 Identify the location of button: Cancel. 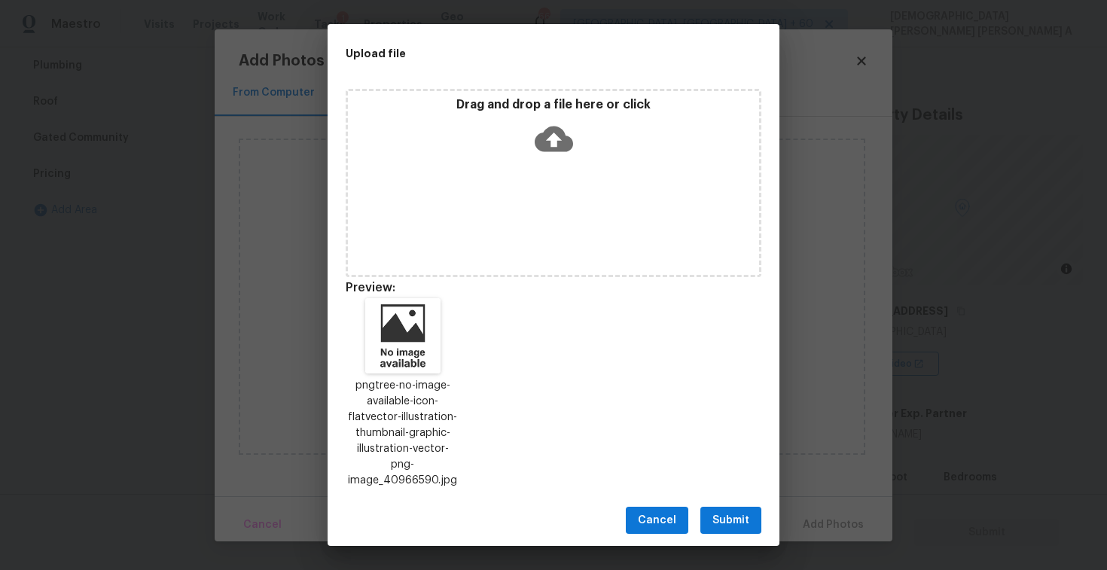
(657, 520).